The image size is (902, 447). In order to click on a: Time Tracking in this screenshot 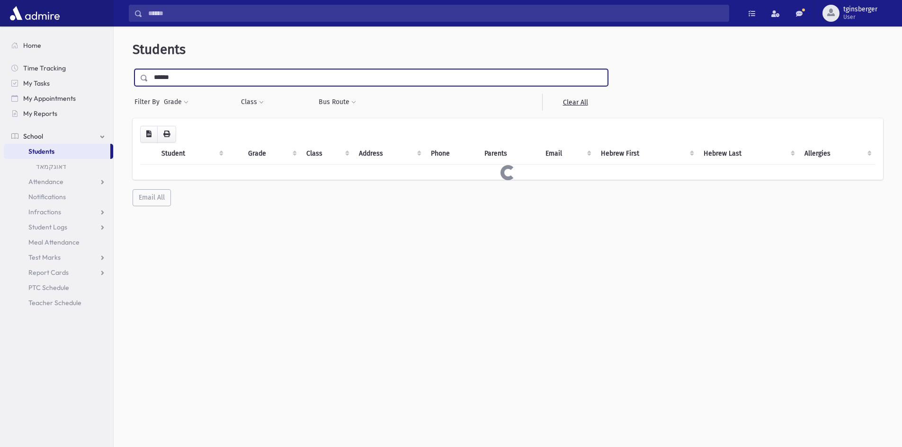, I will do `click(58, 68)`.